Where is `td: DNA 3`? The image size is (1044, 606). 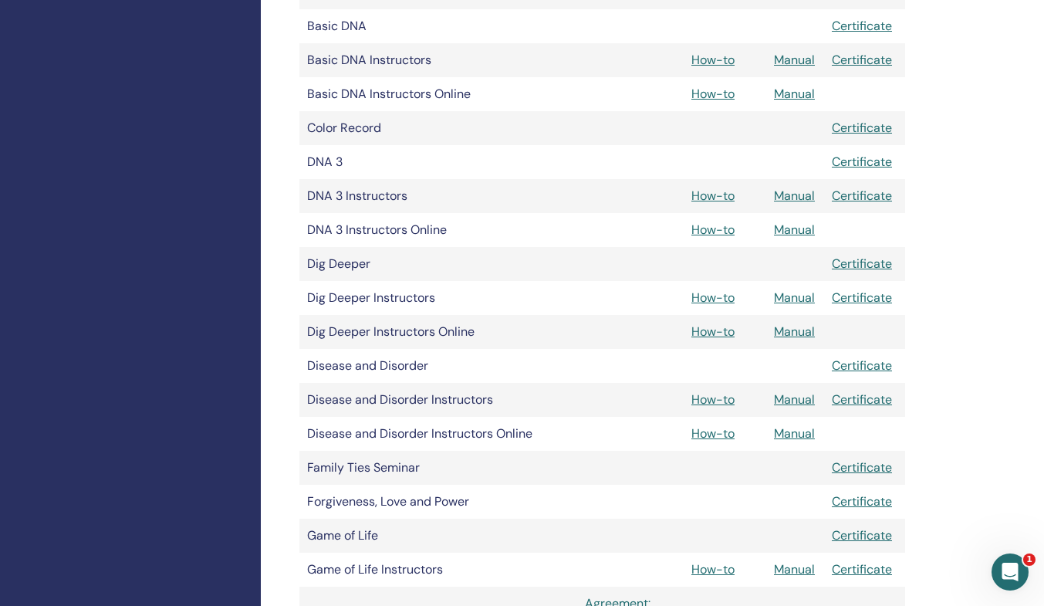 td: DNA 3 is located at coordinates (438, 162).